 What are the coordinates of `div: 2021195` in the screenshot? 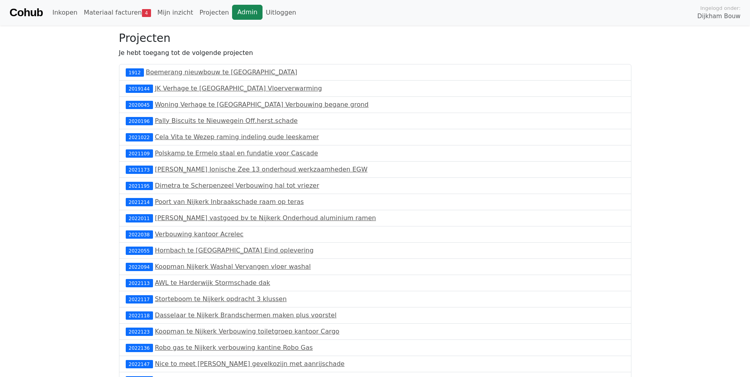 It's located at (139, 186).